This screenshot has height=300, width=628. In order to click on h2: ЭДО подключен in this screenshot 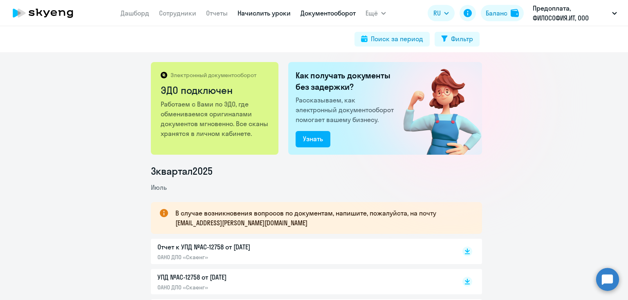, I will do `click(215, 90)`.